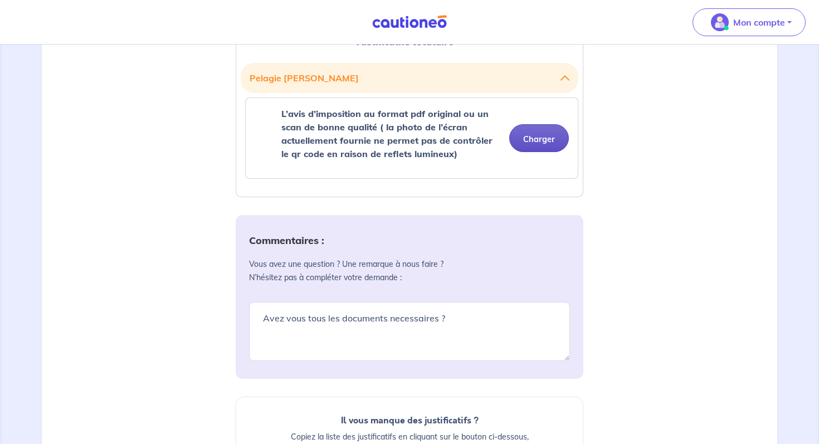  Describe the element at coordinates (412, 138) in the screenshot. I see `div: categoryName: lavis-dimposition-au-format-pdf-original-ou-un-scan-de-bonne-qualite-la-photo-de-le...` at that location.